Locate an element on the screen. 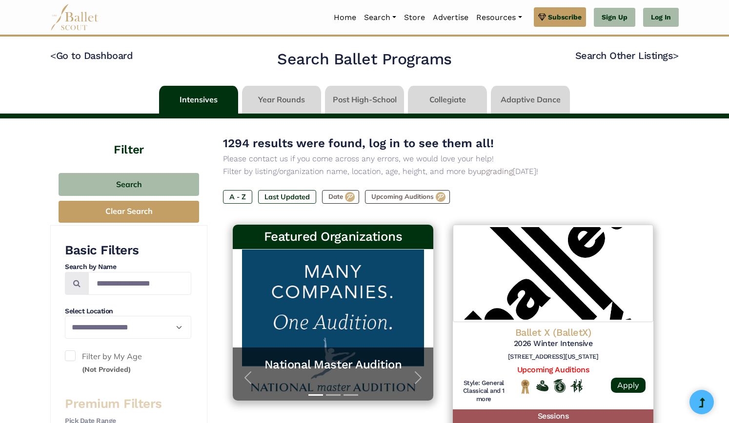  a: upgrading is located at coordinates (495, 171).